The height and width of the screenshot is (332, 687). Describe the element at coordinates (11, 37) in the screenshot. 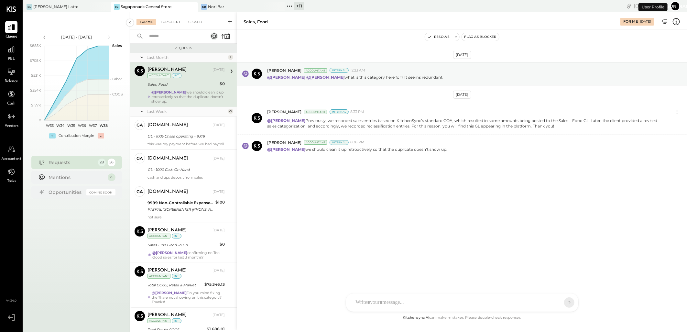

I see `span: Queue` at that location.